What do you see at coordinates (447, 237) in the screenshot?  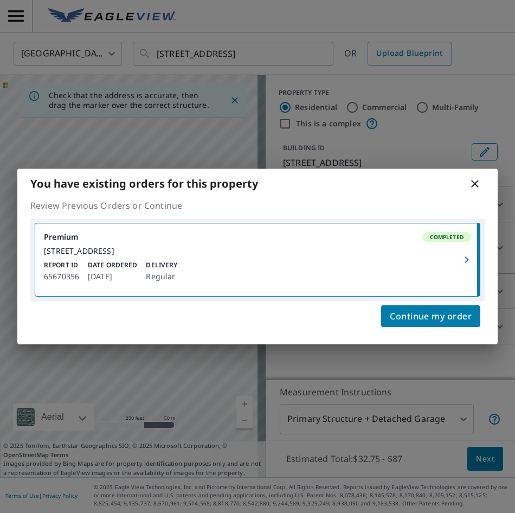 I see `span: Completed` at bounding box center [447, 237].